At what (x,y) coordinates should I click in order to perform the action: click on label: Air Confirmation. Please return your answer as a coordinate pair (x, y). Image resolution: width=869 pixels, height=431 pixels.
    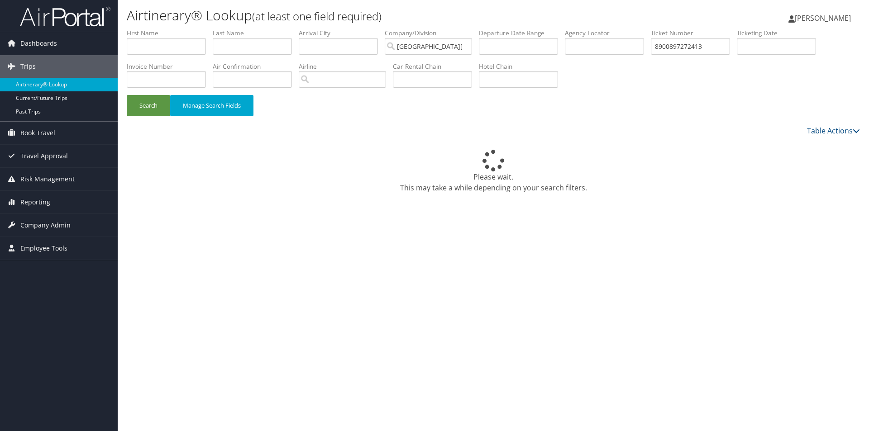
    Looking at the image, I should click on (256, 67).